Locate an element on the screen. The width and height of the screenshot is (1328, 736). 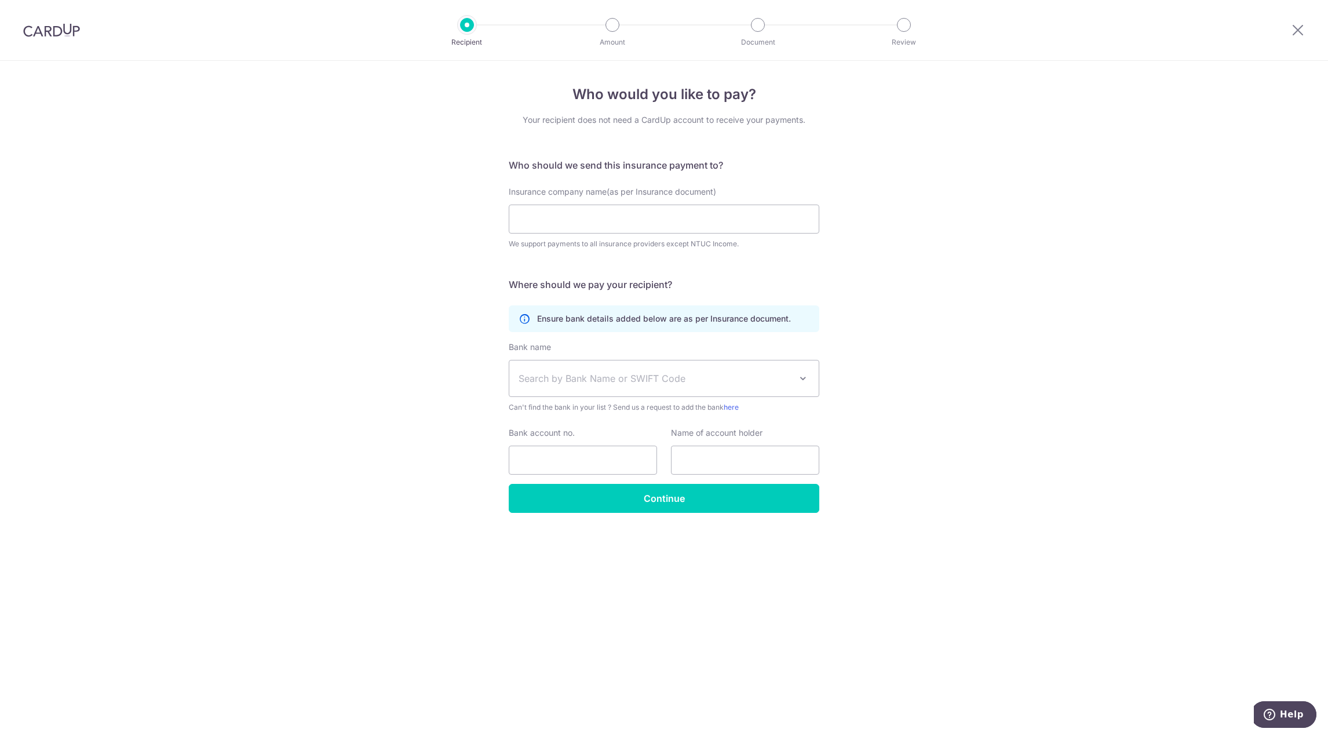
h5: Where should we pay your recipient? is located at coordinates (664, 285).